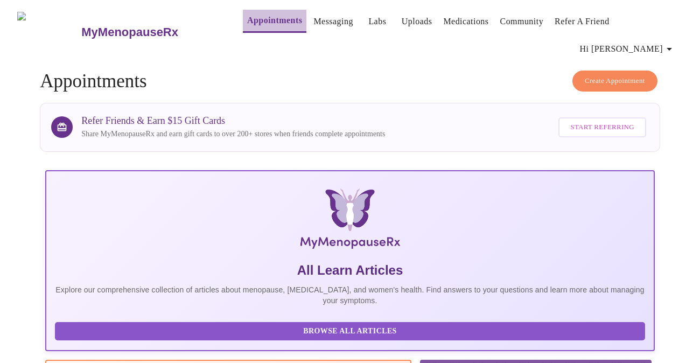 The height and width of the screenshot is (363, 700). I want to click on a: Messaging, so click(333, 22).